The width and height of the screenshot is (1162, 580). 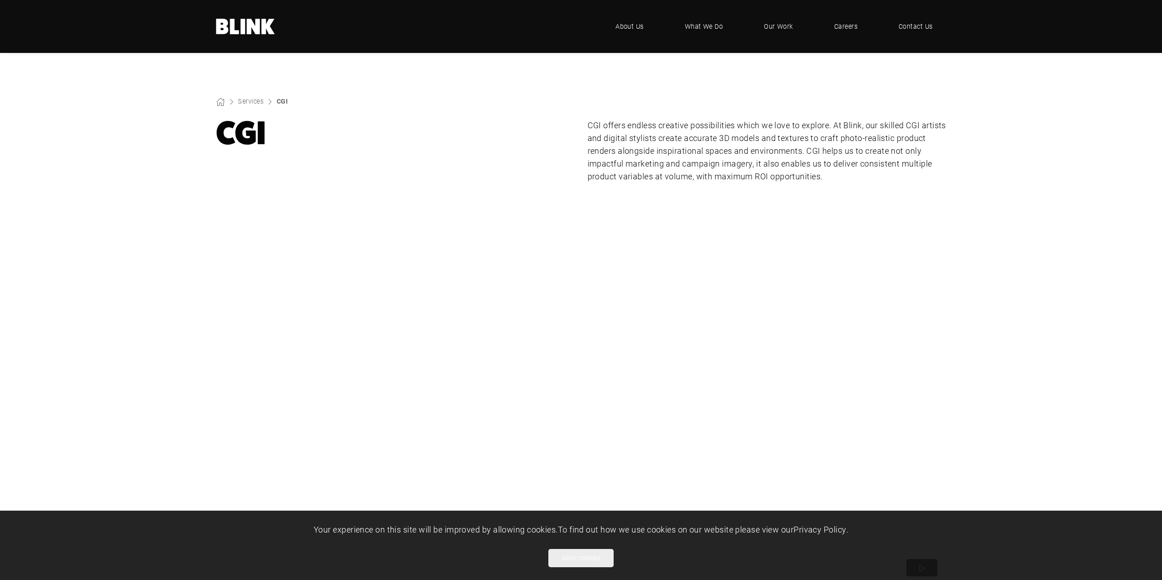 What do you see at coordinates (915, 26) in the screenshot?
I see `a: Contact Us` at bounding box center [915, 26].